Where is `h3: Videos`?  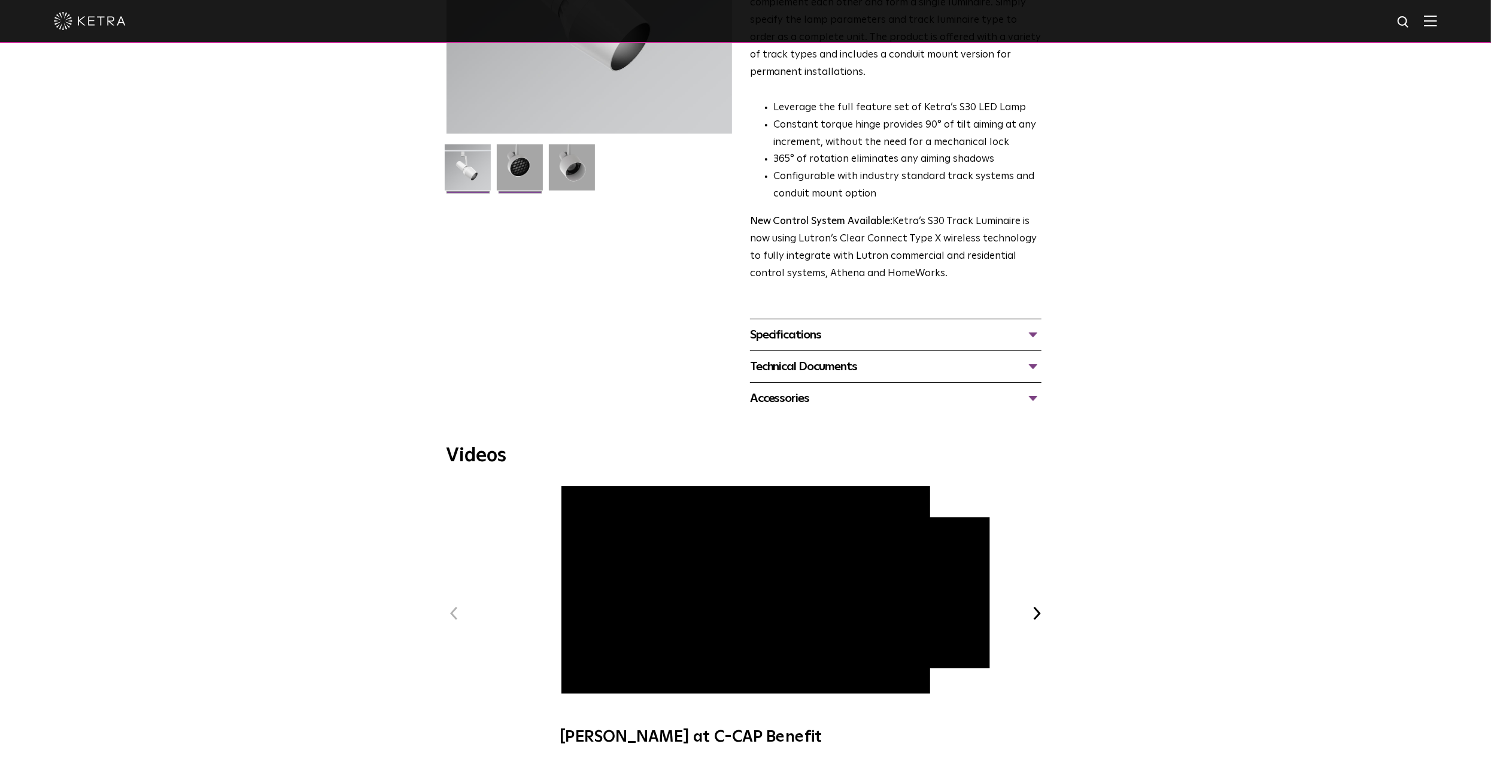
h3: Videos is located at coordinates (746, 456).